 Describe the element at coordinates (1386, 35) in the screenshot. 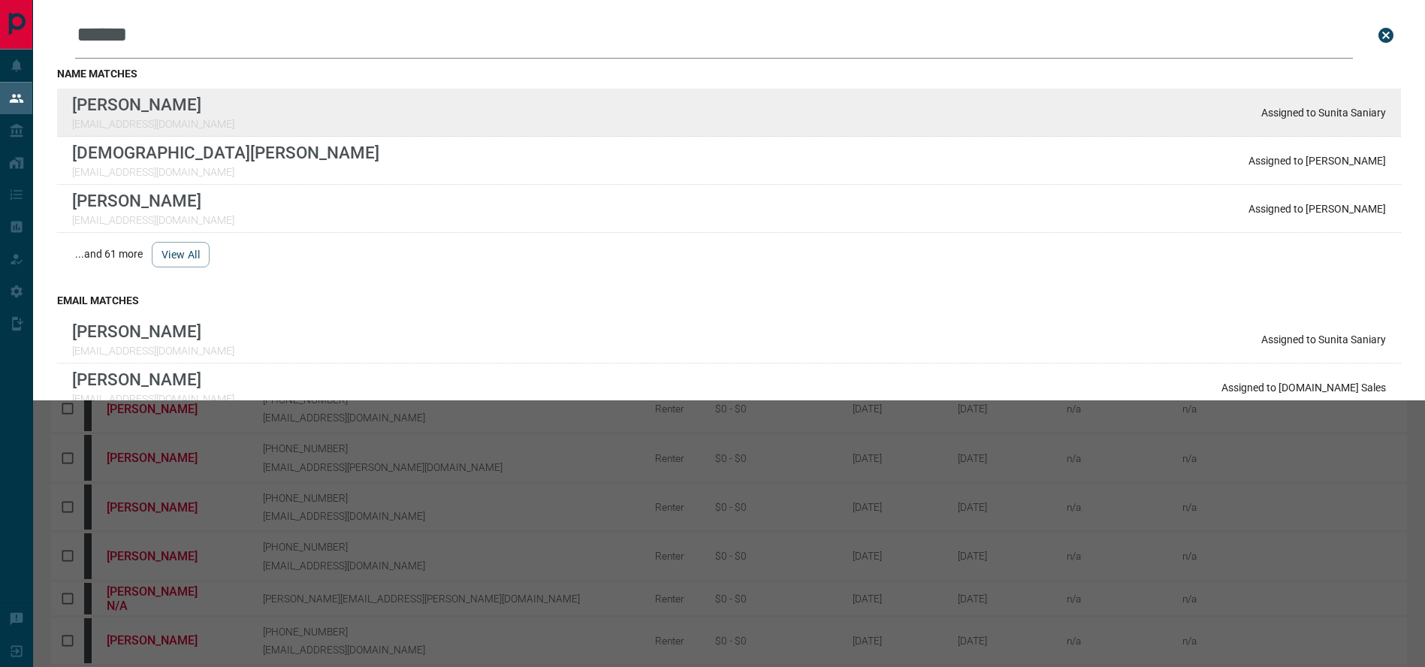

I see `button: close search bar` at that location.